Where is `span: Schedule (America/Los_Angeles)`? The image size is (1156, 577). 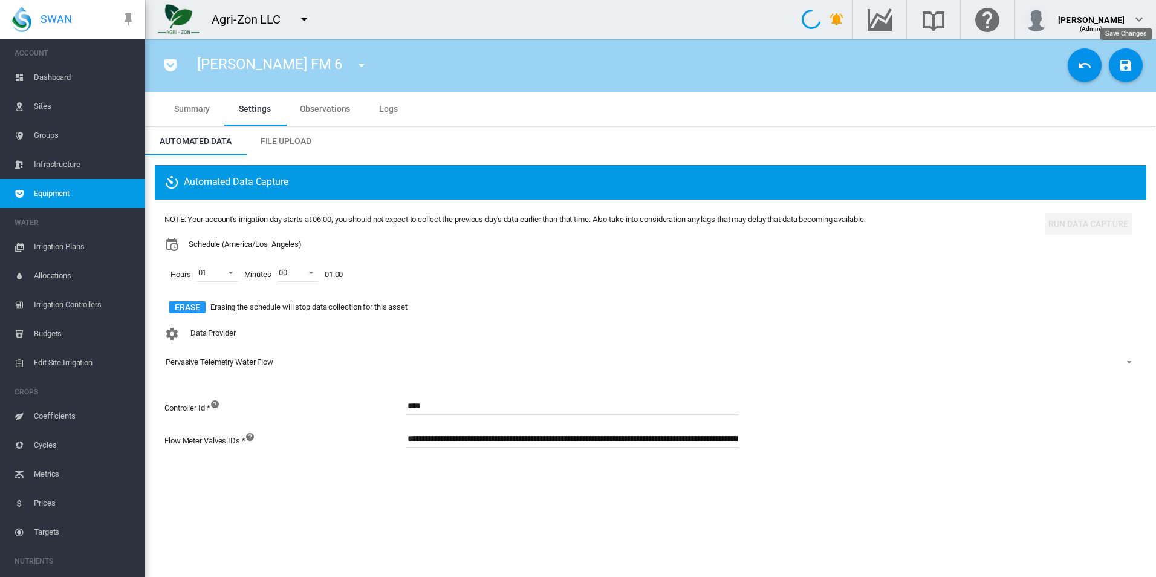
span: Schedule (America/Los_Angeles) is located at coordinates (245, 244).